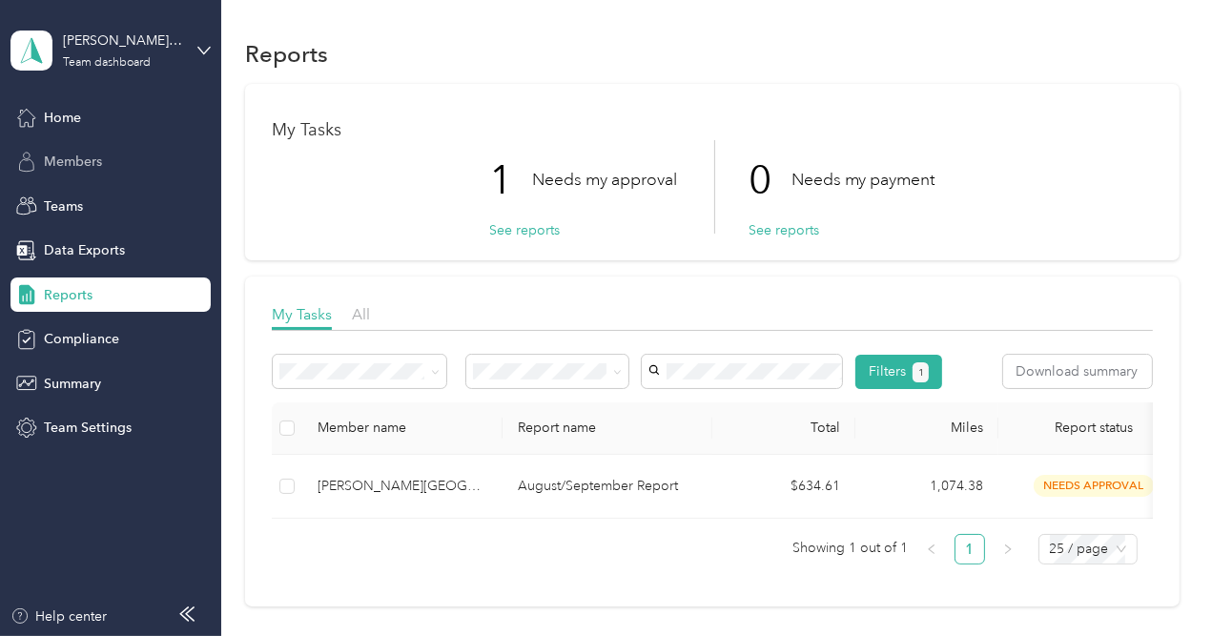 This screenshot has width=1212, height=636. I want to click on button: Help center, so click(59, 616).